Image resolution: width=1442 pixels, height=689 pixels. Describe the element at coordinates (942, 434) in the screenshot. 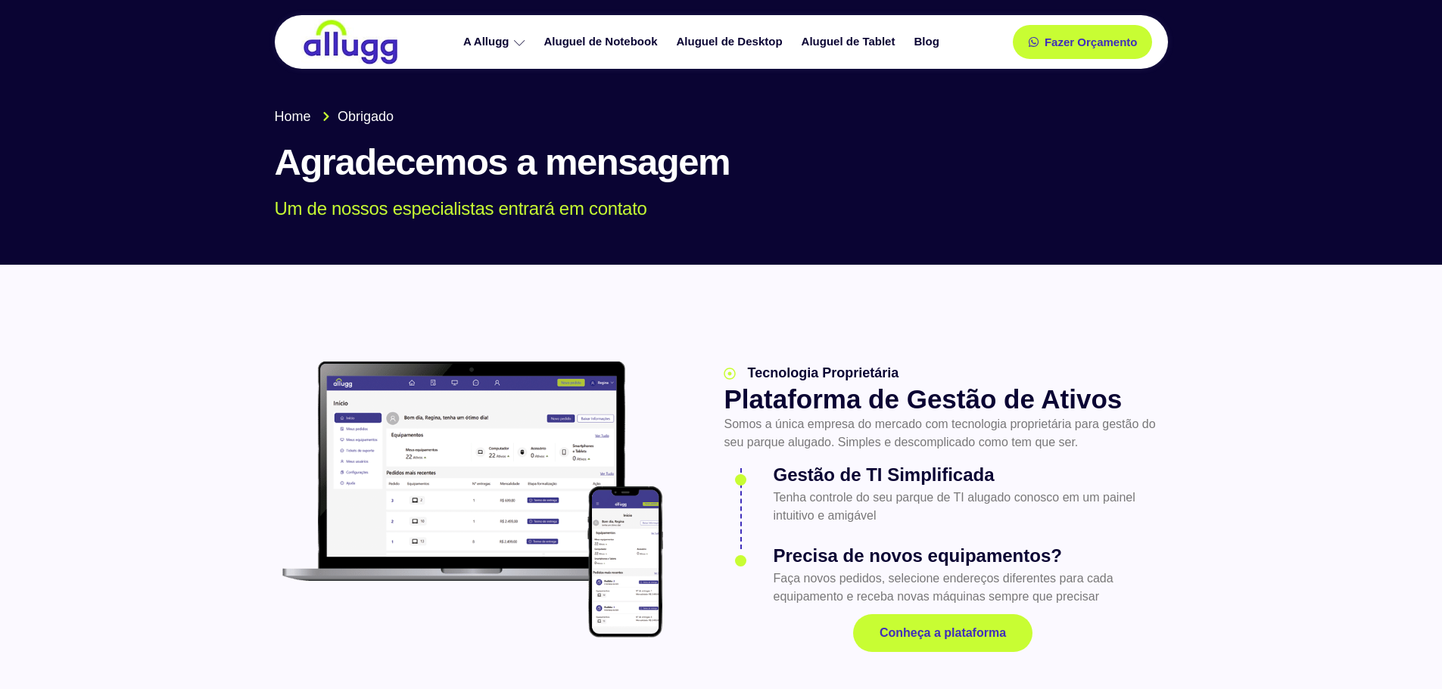

I see `p: Somos a única empresa do mercado com tecnologia proprietária para gestão do seu parque alugado. S...` at that location.